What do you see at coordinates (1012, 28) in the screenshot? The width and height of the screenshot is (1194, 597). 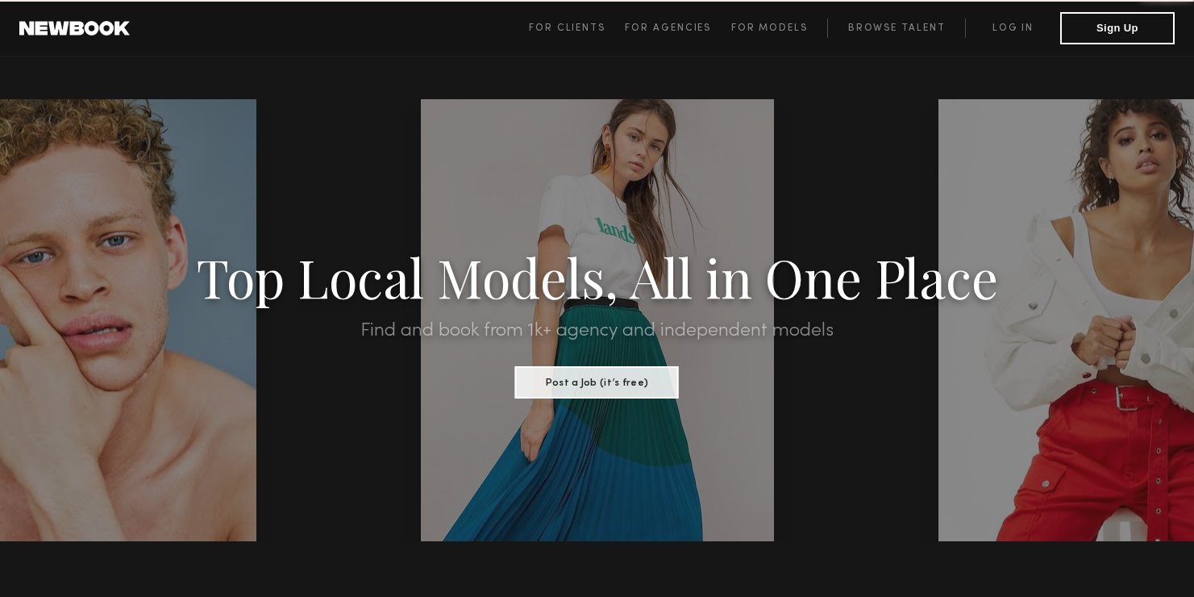 I see `a: Log in` at bounding box center [1012, 28].